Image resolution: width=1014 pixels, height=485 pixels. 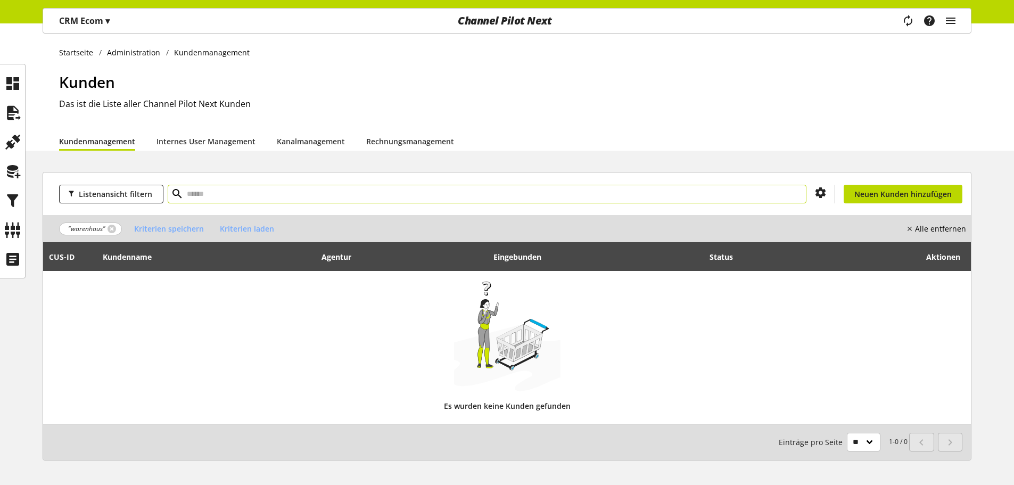 I want to click on span: Kriterien laden, so click(x=247, y=228).